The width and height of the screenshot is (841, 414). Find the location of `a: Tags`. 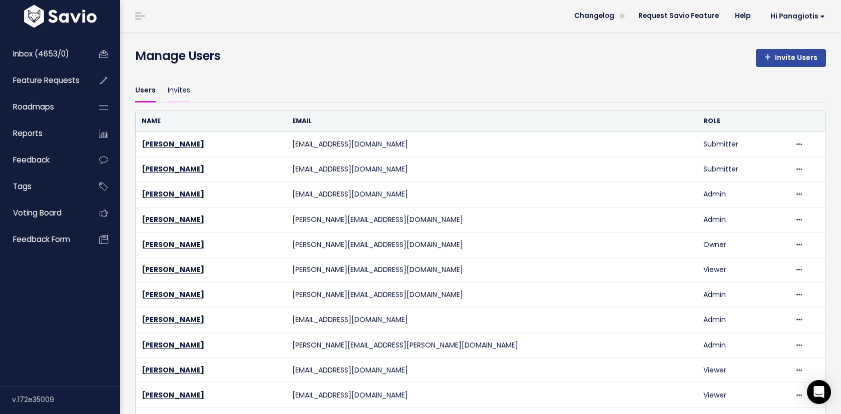

a: Tags is located at coordinates (43, 187).